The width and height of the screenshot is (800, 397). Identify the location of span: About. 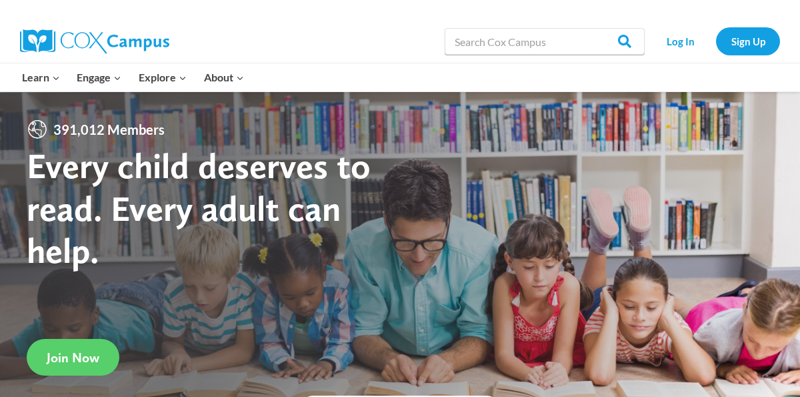
(224, 77).